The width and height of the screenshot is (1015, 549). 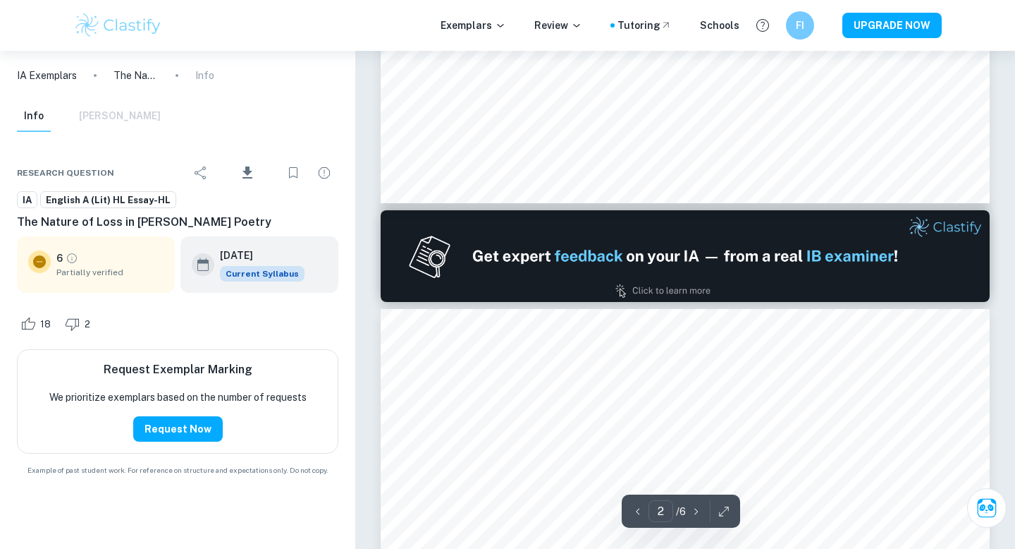 What do you see at coordinates (247, 173) in the screenshot?
I see `div: Download` at bounding box center [247, 173].